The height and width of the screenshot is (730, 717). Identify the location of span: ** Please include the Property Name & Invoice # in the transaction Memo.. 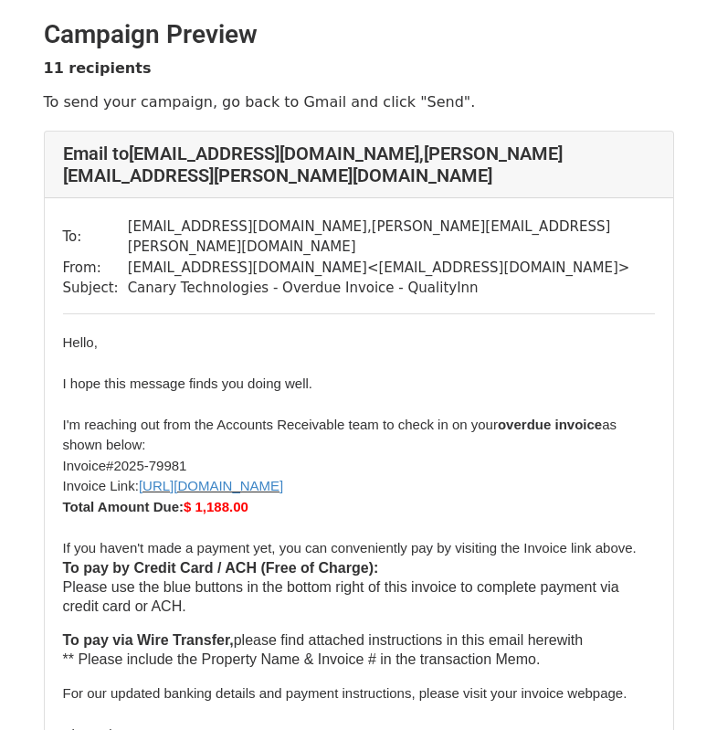
(302, 659).